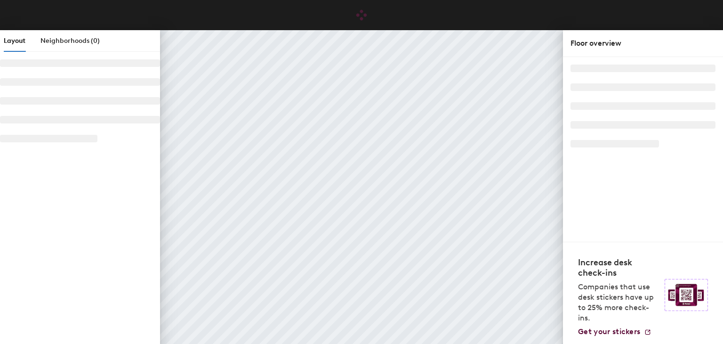 Image resolution: width=723 pixels, height=344 pixels. What do you see at coordinates (619, 267) in the screenshot?
I see `h4: Increase desk check-ins` at bounding box center [619, 267].